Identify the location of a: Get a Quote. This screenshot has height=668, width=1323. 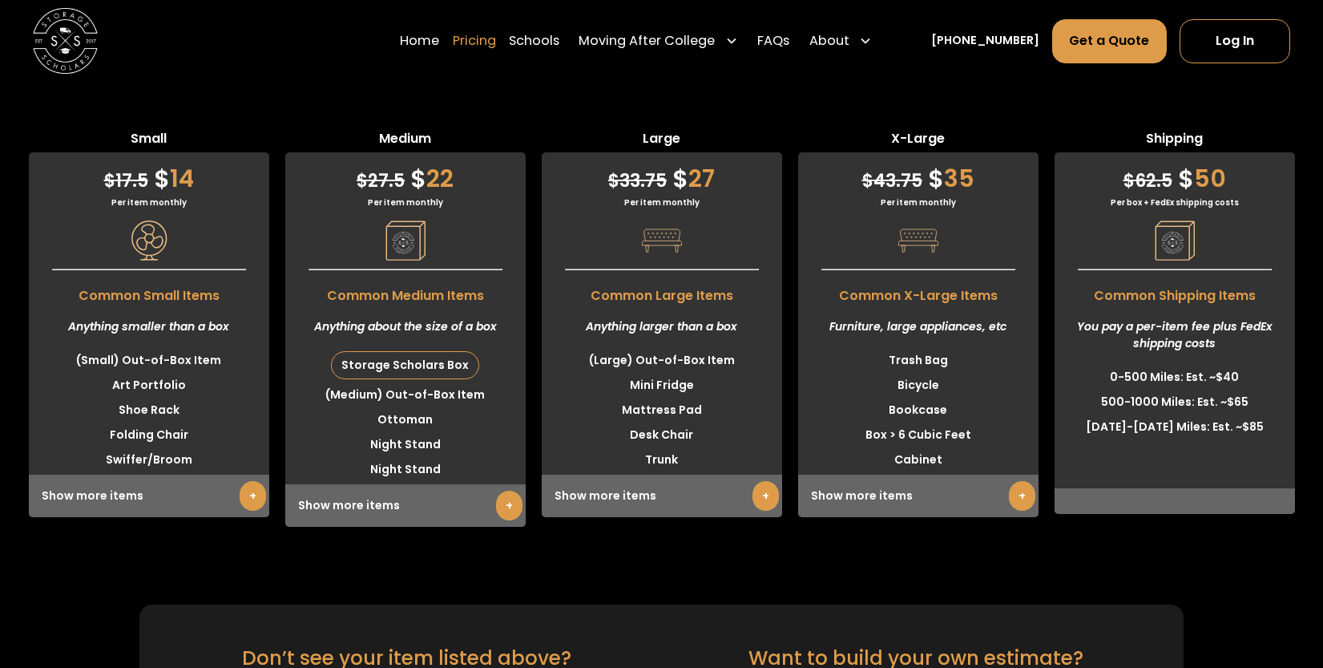
(1109, 40).